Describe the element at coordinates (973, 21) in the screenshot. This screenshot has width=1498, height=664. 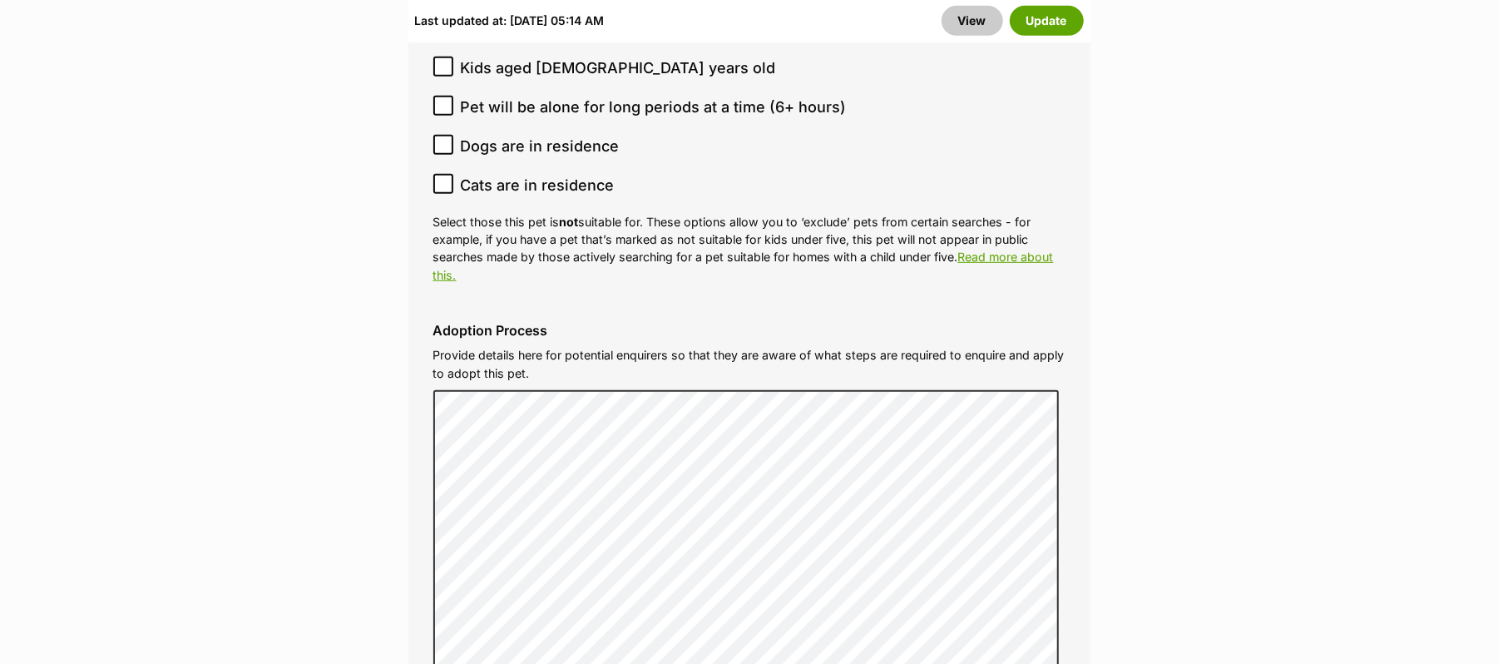
I see `a: View` at that location.